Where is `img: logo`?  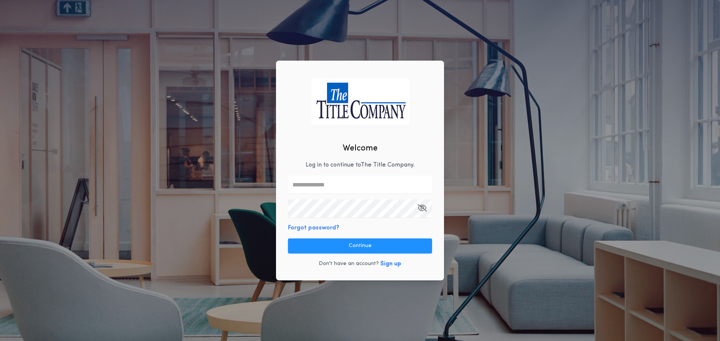 img: logo is located at coordinates (360, 101).